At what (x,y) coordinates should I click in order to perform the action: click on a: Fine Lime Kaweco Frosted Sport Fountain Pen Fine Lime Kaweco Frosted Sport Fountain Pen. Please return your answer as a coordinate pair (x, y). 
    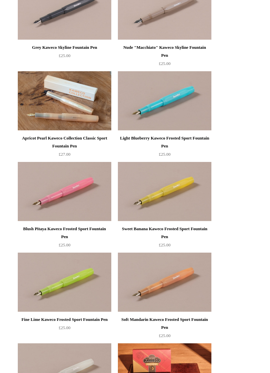
    Looking at the image, I should click on (65, 283).